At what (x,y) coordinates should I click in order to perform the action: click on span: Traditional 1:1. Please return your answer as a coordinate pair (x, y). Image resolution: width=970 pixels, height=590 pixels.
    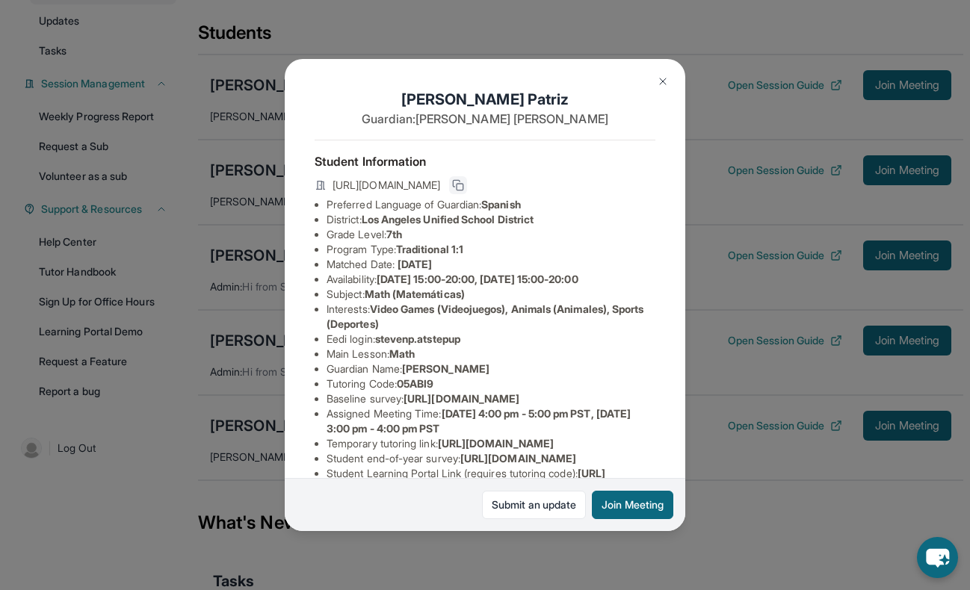
    Looking at the image, I should click on (430, 249).